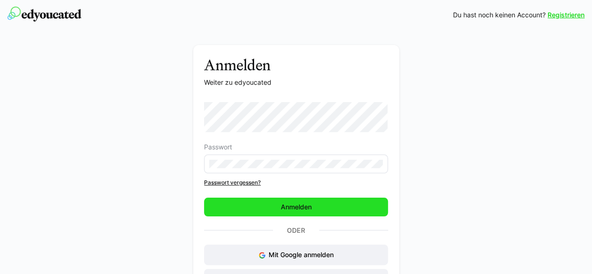 The width and height of the screenshot is (592, 274). I want to click on a: Registrieren, so click(566, 15).